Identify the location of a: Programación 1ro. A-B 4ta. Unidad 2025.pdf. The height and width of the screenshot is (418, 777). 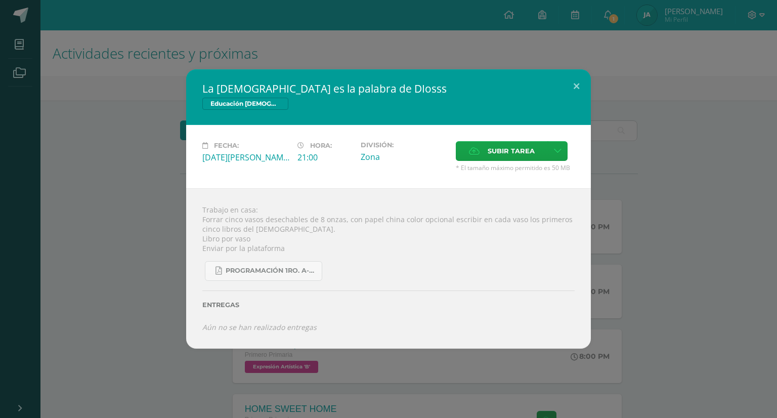
(264, 271).